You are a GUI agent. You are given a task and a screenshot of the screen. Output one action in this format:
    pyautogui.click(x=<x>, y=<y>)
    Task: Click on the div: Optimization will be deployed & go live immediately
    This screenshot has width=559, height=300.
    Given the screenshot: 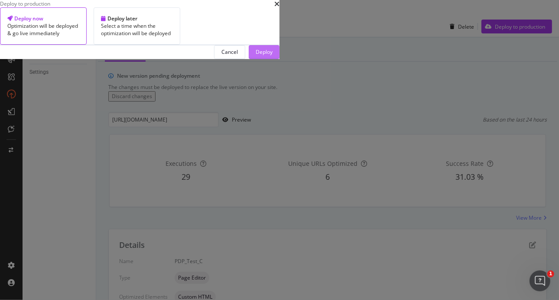 What is the action you would take?
    pyautogui.click(x=43, y=29)
    